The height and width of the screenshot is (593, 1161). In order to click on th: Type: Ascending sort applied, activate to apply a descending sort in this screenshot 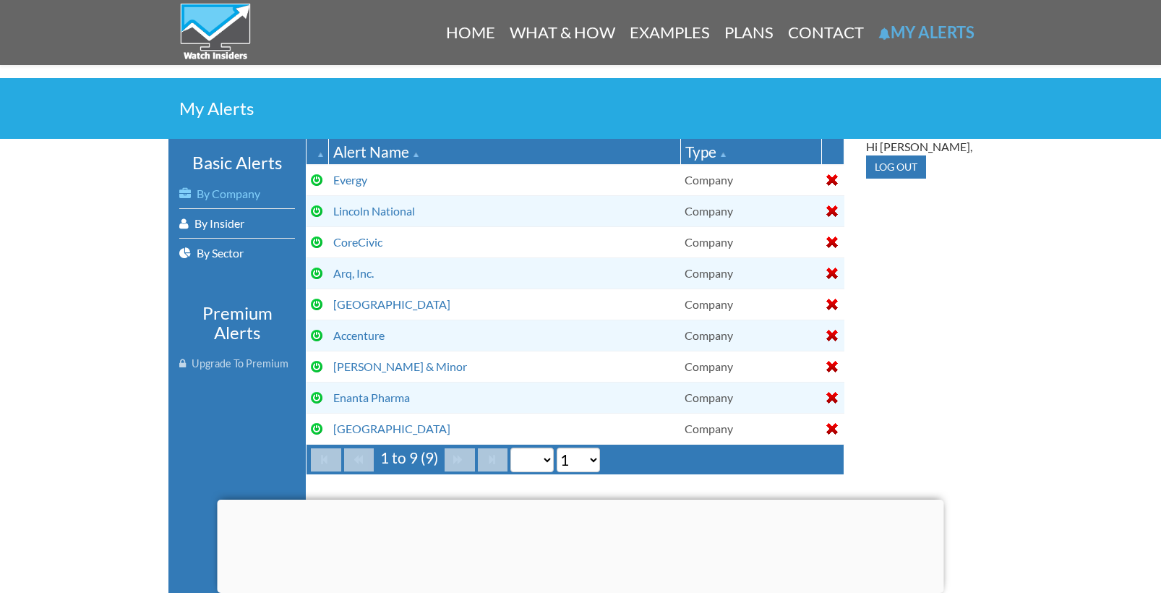, I will do `click(750, 152)`.